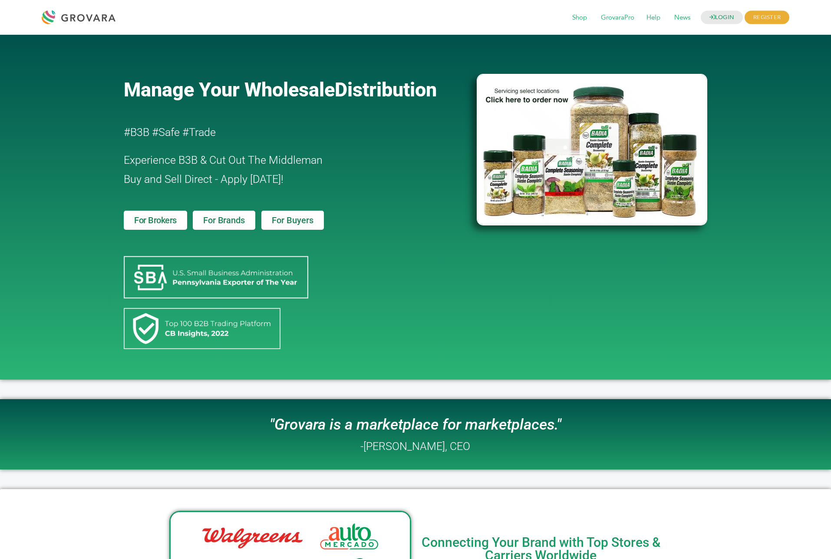 The width and height of the screenshot is (831, 559). Describe the element at coordinates (224, 220) in the screenshot. I see `span: For Brands` at that location.